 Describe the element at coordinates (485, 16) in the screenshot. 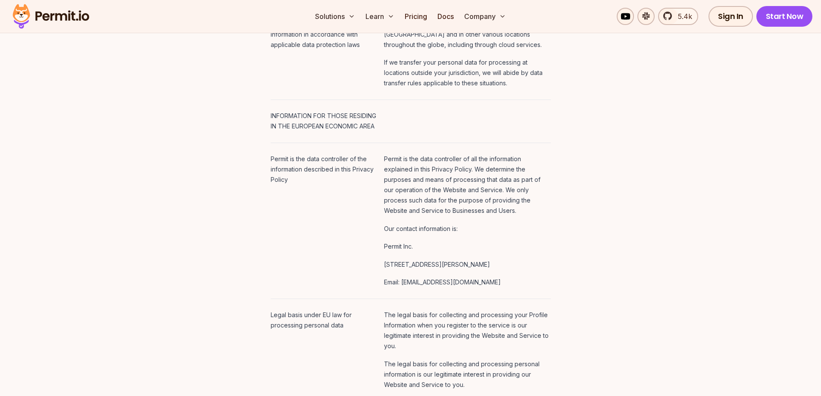

I see `button: Company` at that location.